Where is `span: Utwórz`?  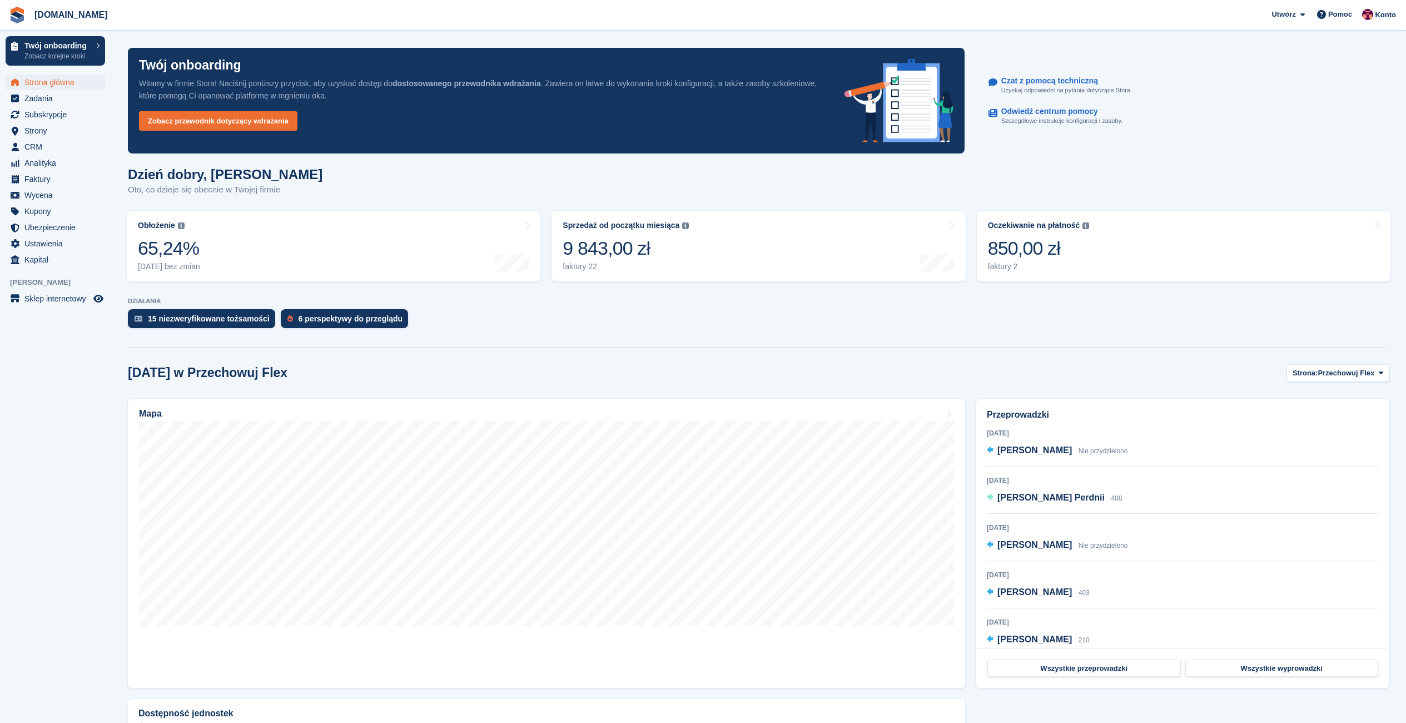
span: Utwórz is located at coordinates (1283, 14).